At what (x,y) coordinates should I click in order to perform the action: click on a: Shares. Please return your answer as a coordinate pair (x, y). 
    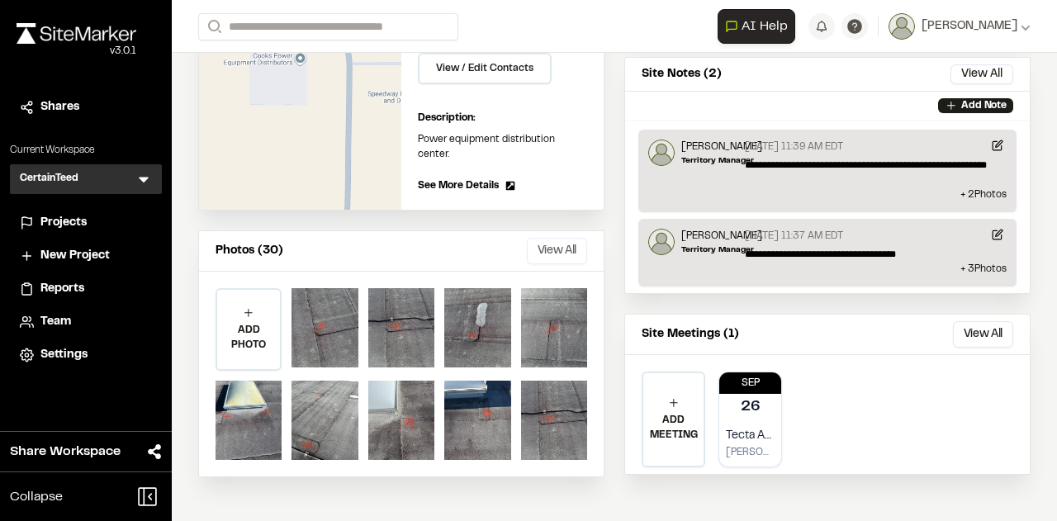
    Looking at the image, I should click on (86, 107).